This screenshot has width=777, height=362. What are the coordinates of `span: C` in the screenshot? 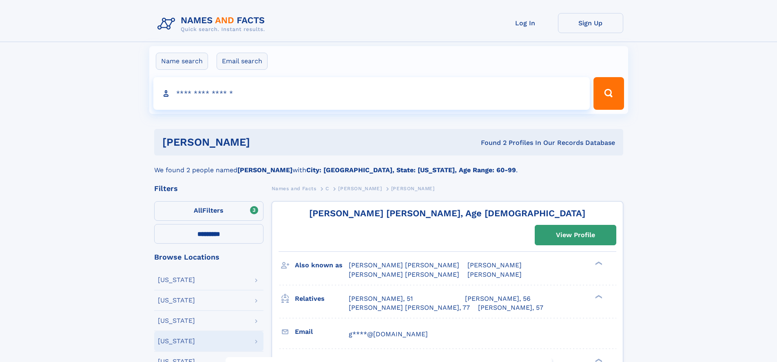 It's located at (327, 188).